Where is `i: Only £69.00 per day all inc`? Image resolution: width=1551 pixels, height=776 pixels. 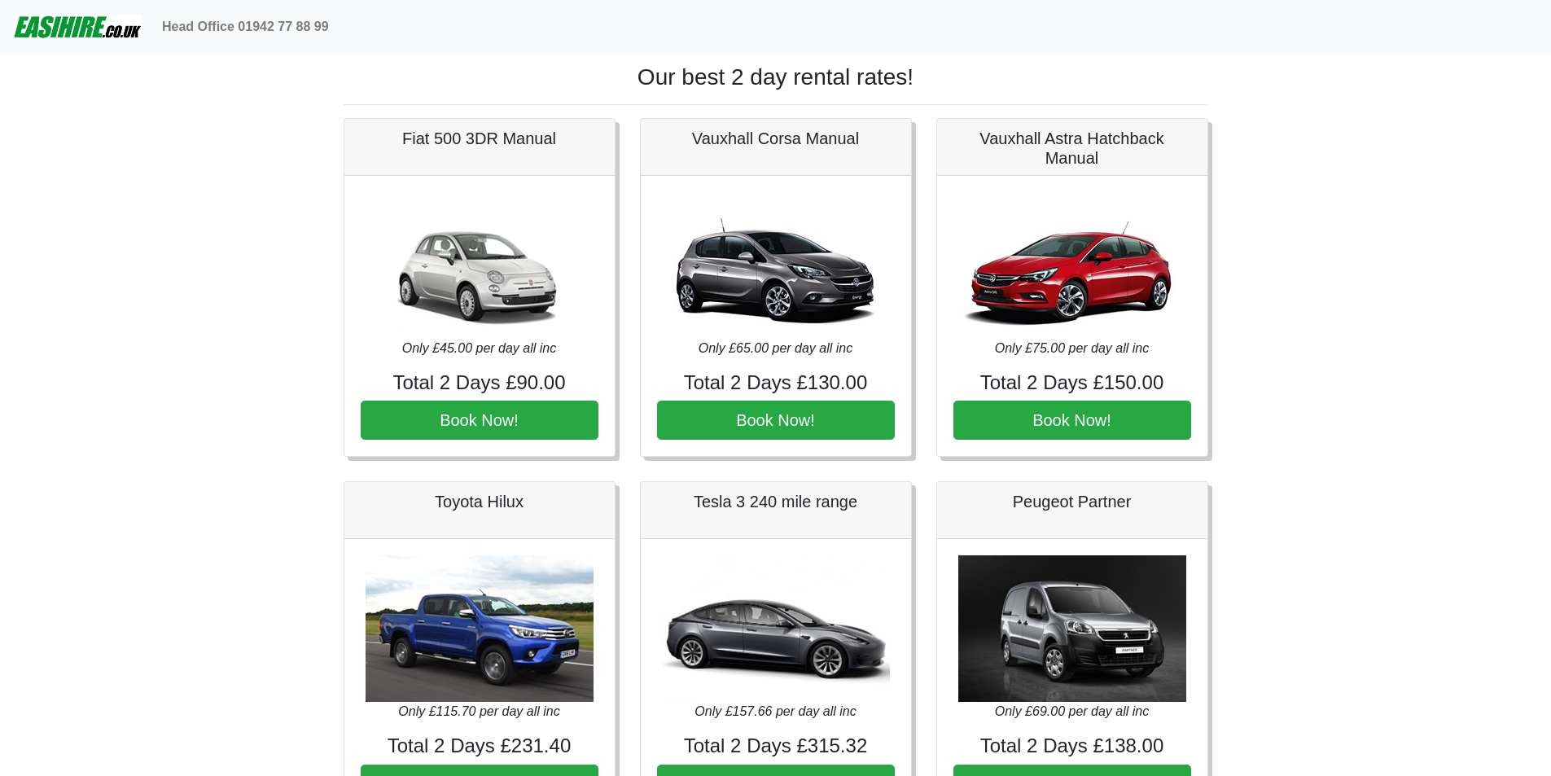 i: Only £69.00 per day all inc is located at coordinates (1071, 711).